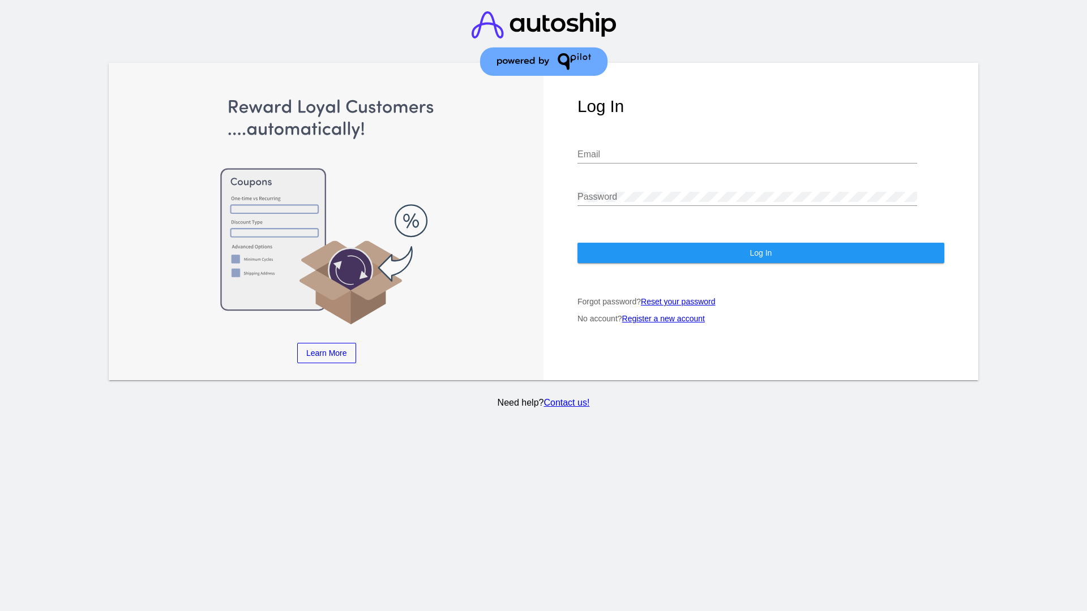  What do you see at coordinates (761, 106) in the screenshot?
I see `h1: Log In` at bounding box center [761, 106].